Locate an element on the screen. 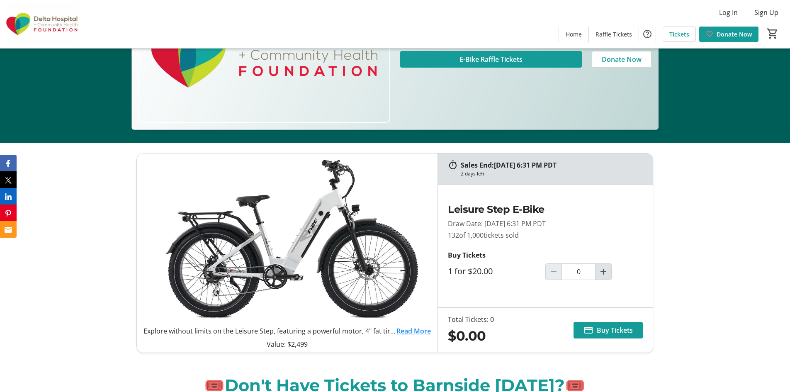 The height and width of the screenshot is (392, 790). strong: Buy Tickets is located at coordinates (467, 255).